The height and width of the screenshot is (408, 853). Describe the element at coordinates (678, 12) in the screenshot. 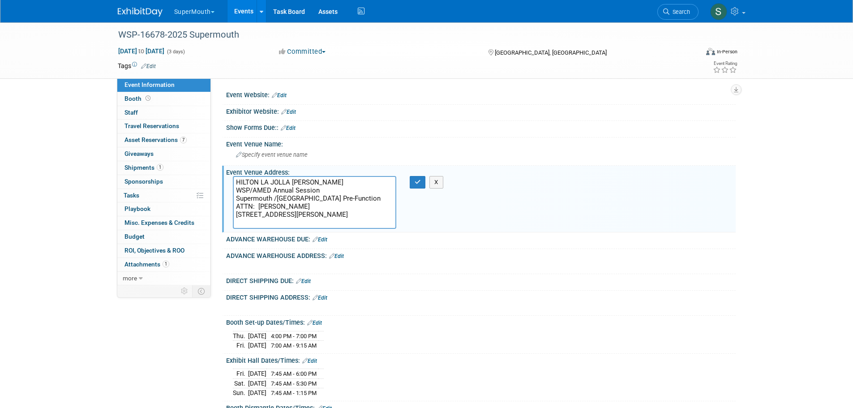

I see `a: Search` at that location.